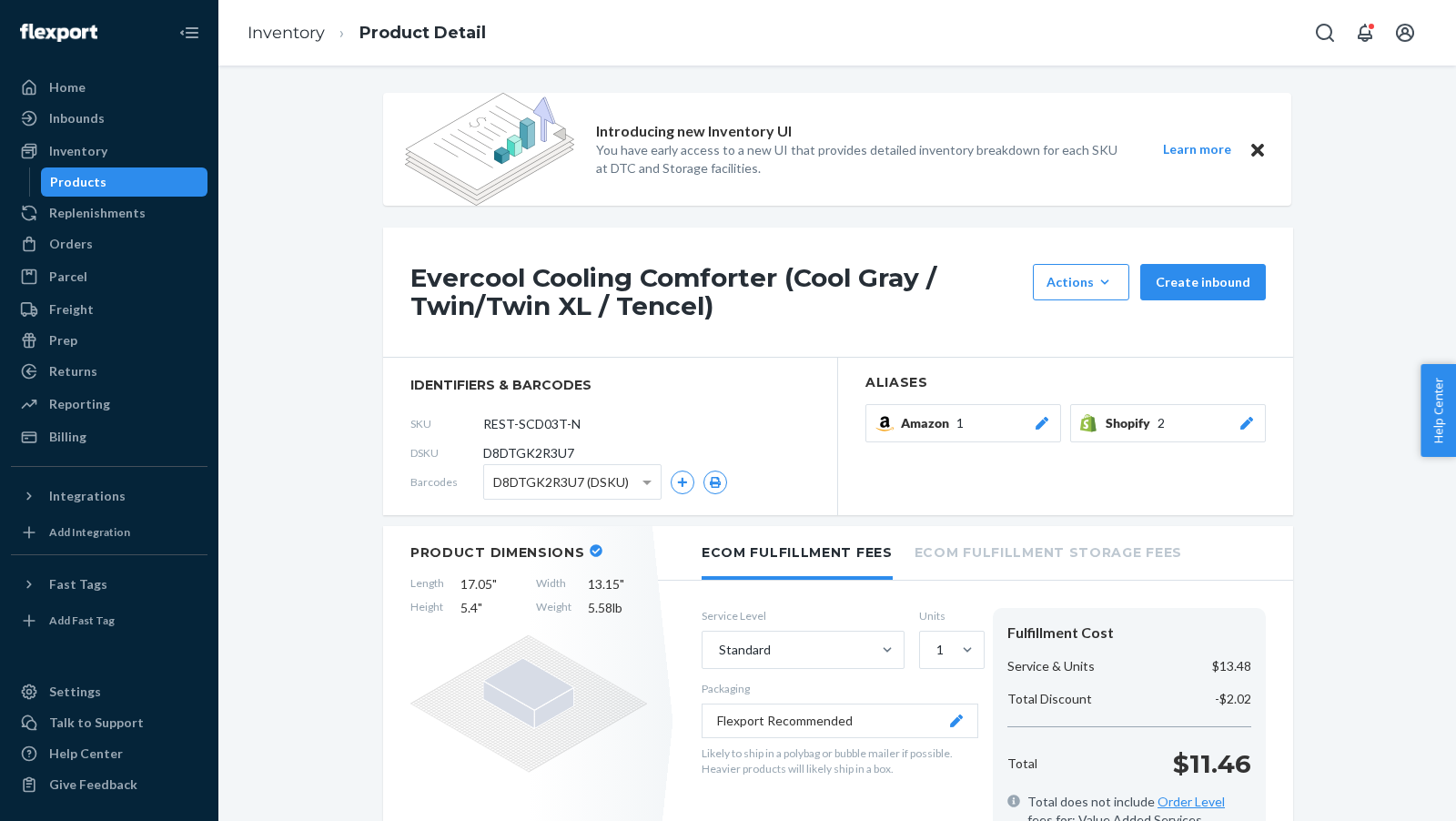 Image resolution: width=1456 pixels, height=821 pixels. I want to click on a: Inbounds, so click(110, 118).